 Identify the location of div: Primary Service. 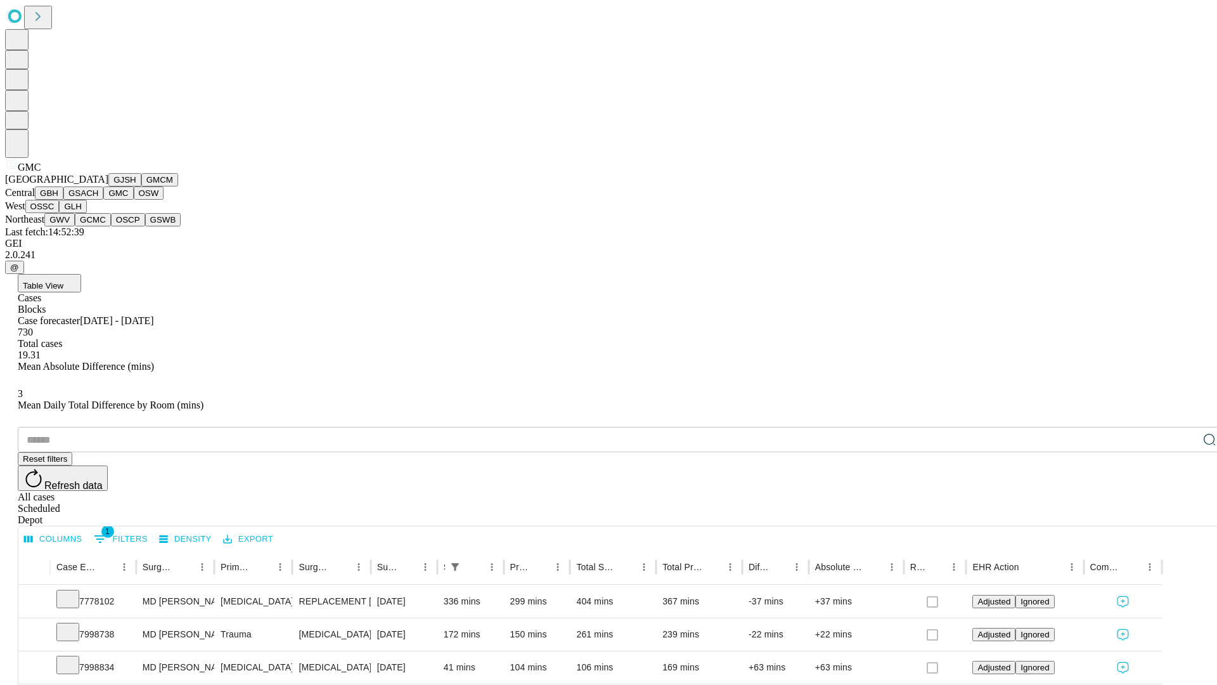
(236, 567).